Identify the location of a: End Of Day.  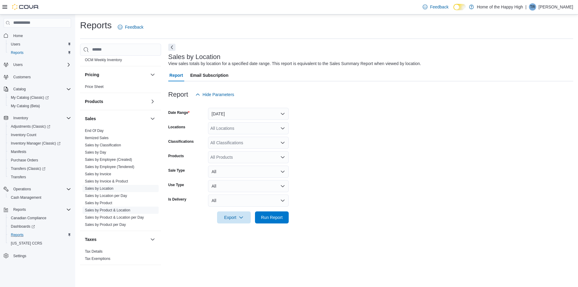
(94, 131).